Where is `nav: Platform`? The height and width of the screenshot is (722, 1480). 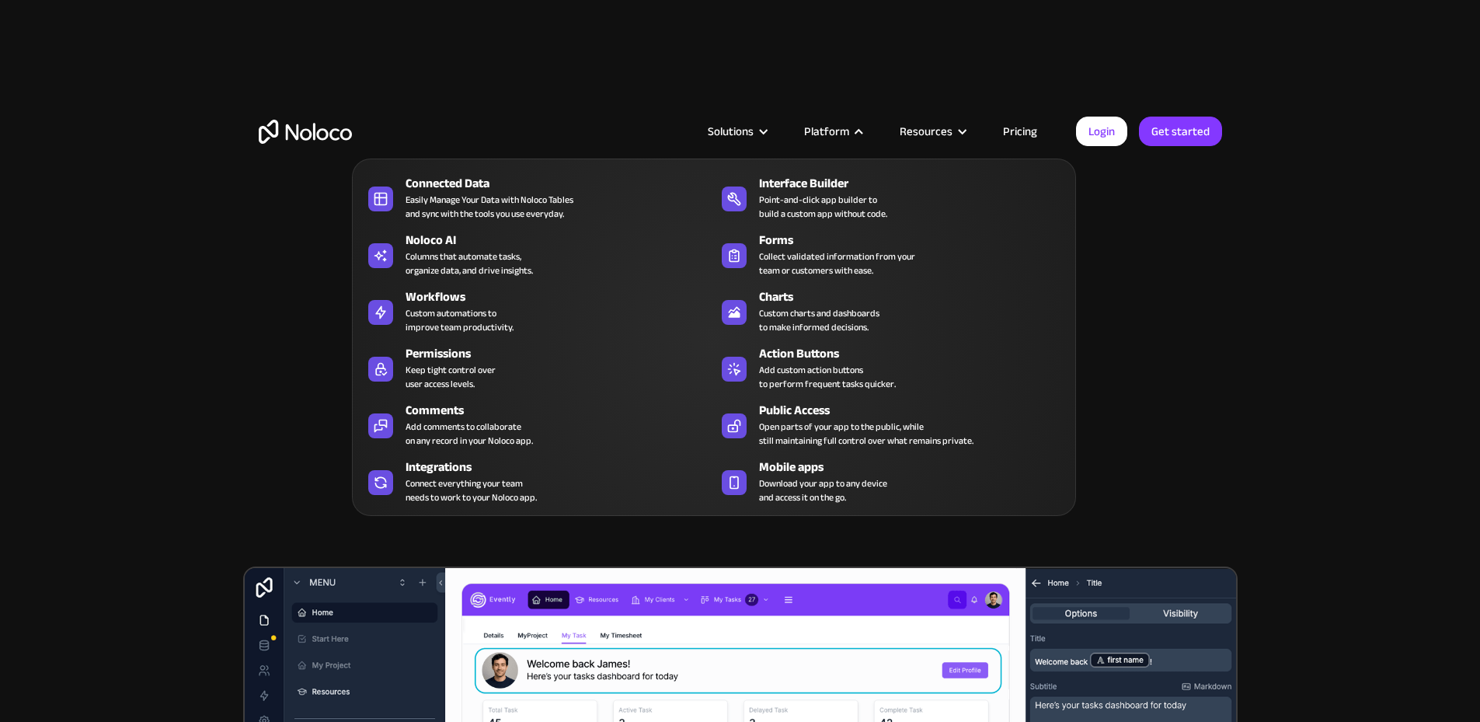
nav: Platform is located at coordinates (714, 326).